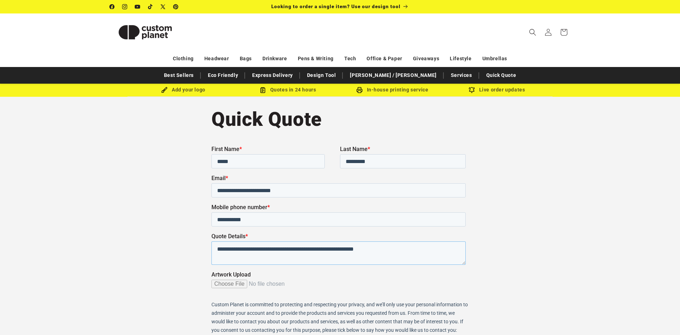  I want to click on span: Looking to order a single item? Use our design tool, so click(336, 6).